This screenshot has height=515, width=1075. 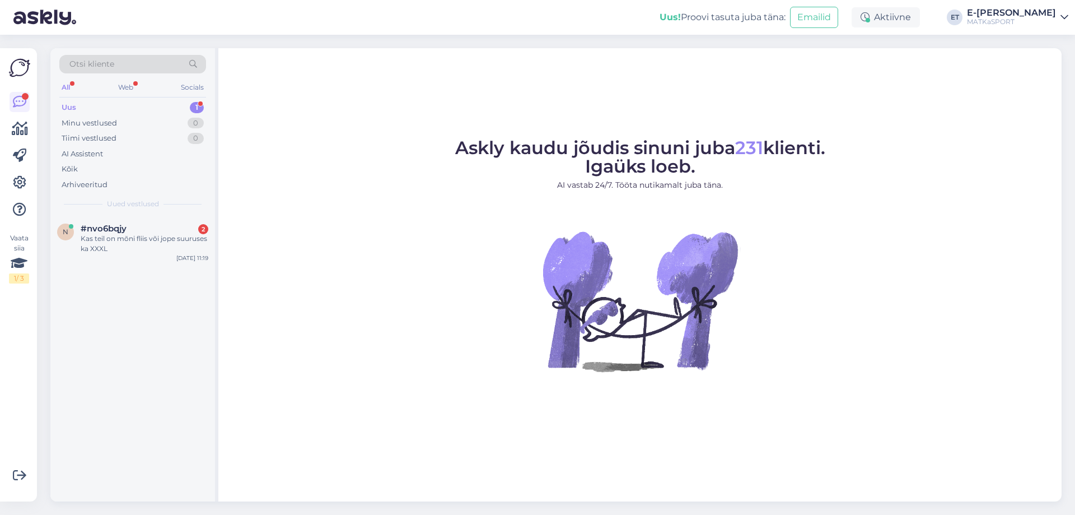 I want to click on div: Proovi tasuta juba täna:, so click(x=722, y=17).